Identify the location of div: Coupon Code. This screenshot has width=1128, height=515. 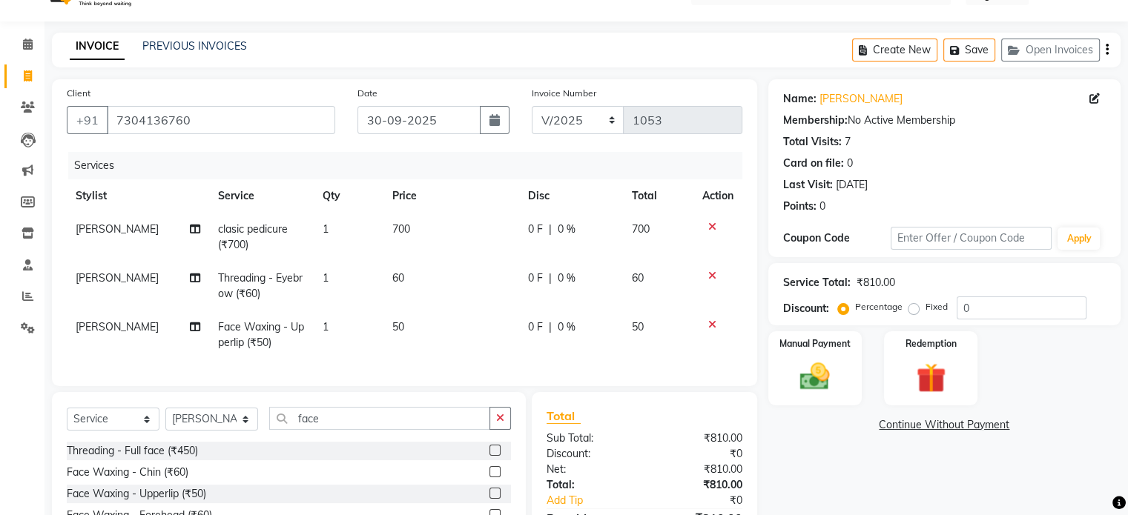
(836, 238).